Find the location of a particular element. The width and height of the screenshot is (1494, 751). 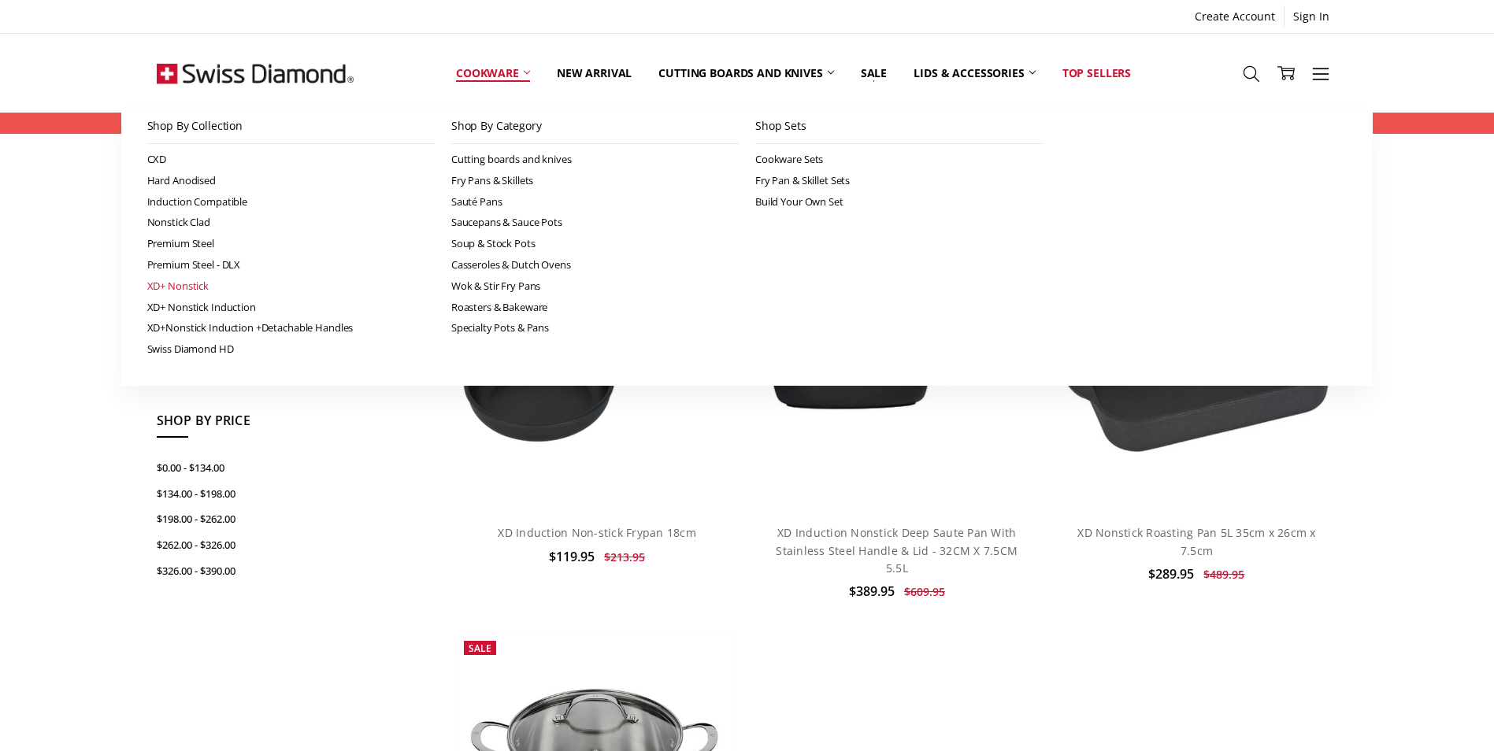

a: $0.00 - $134.00 is located at coordinates (276, 468).